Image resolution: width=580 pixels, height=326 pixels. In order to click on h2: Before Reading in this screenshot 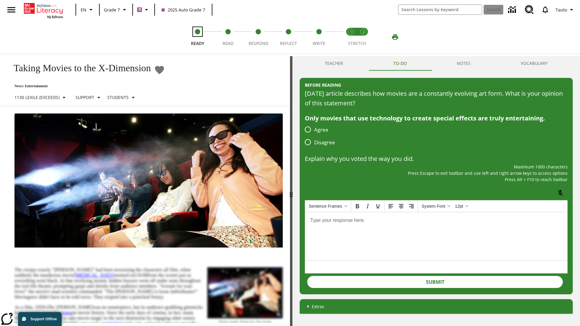, I will do `click(323, 85)`.